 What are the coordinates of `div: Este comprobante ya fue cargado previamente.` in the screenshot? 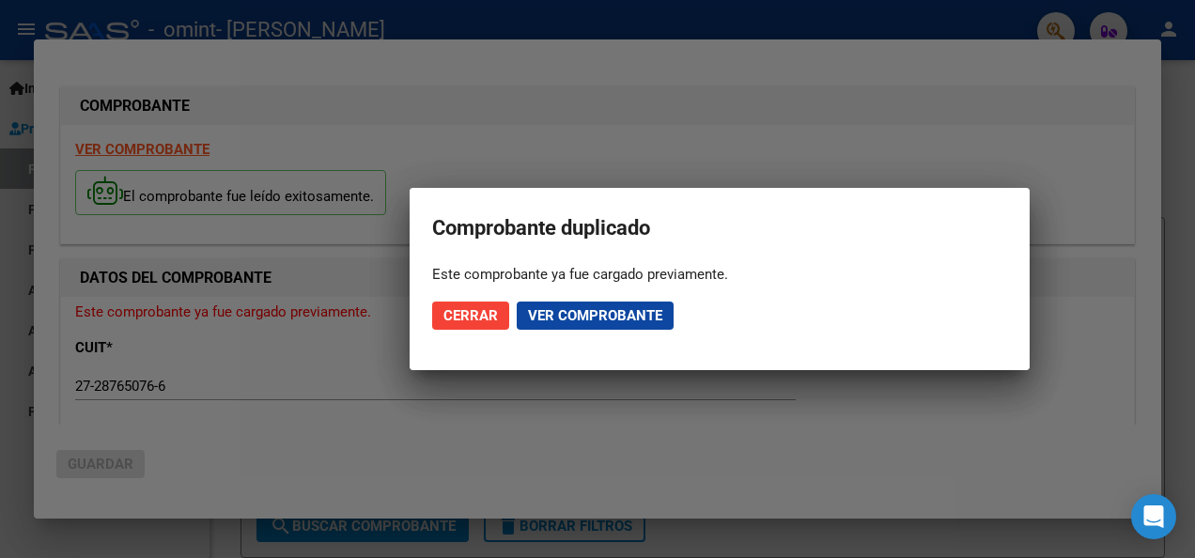 It's located at (719, 274).